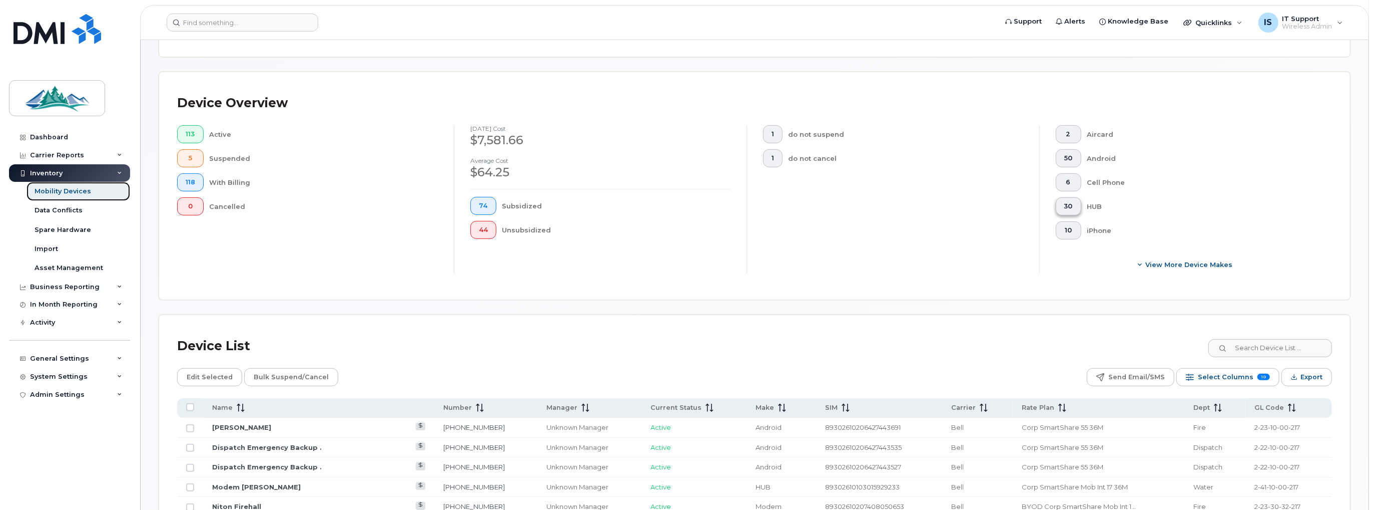 The height and width of the screenshot is (510, 1374). I want to click on span: 113, so click(190, 134).